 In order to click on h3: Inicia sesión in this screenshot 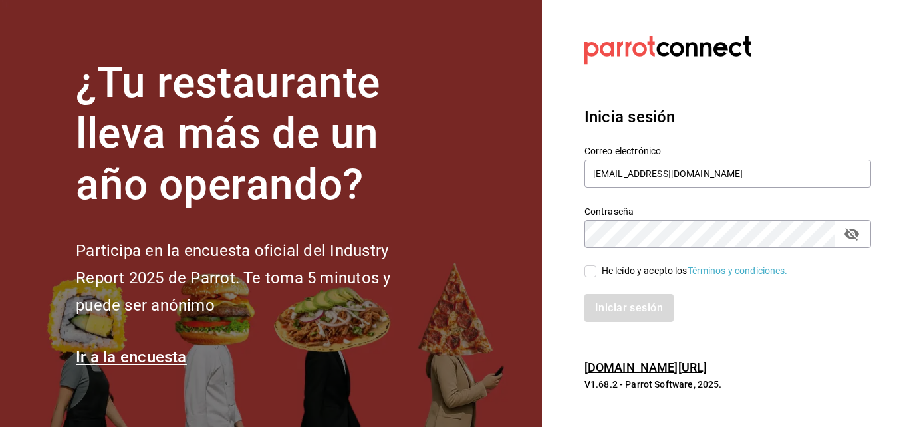, I will do `click(727, 117)`.